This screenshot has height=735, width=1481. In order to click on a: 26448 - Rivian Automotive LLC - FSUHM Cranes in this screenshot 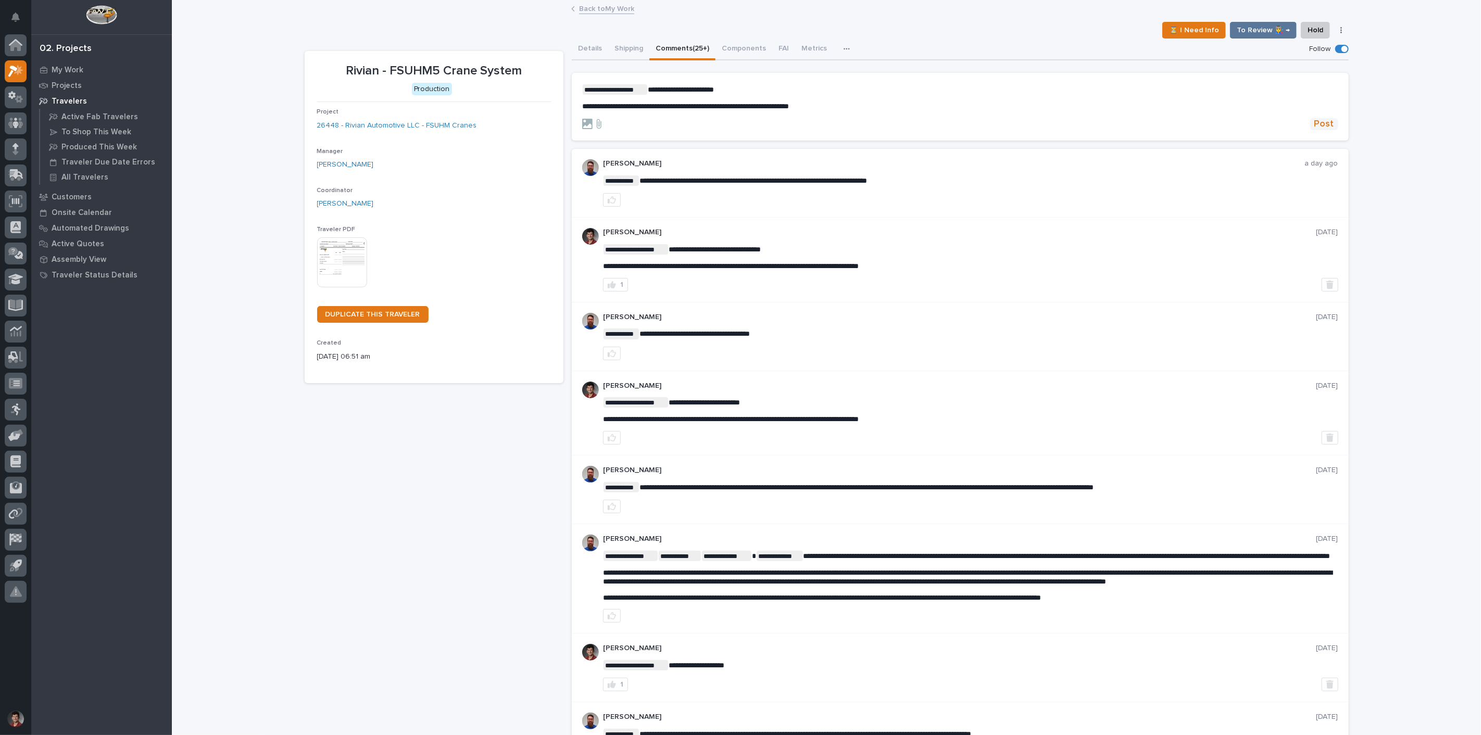, I will do `click(397, 126)`.